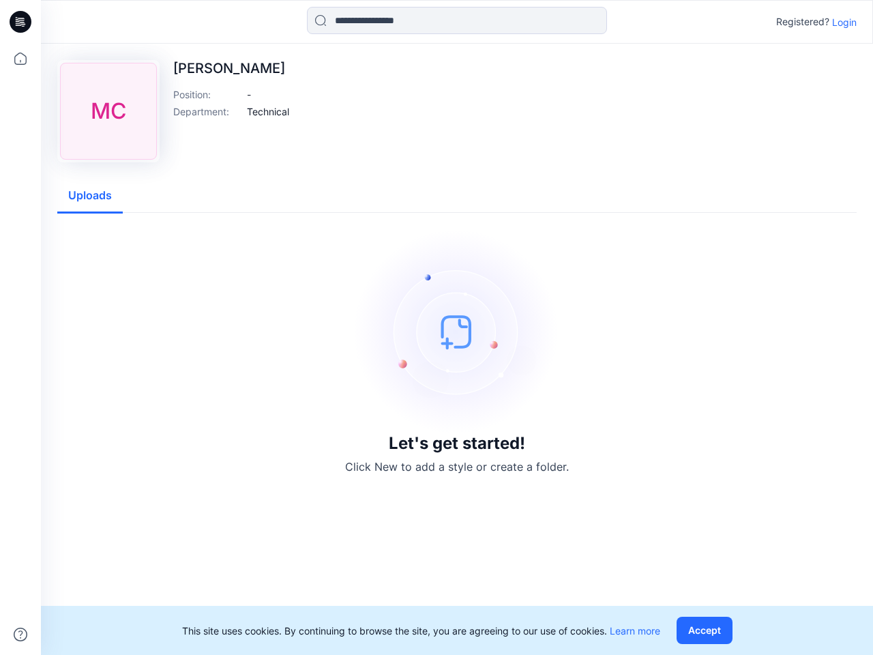 The height and width of the screenshot is (655, 873). What do you see at coordinates (90, 196) in the screenshot?
I see `button: Uploads` at bounding box center [90, 196].